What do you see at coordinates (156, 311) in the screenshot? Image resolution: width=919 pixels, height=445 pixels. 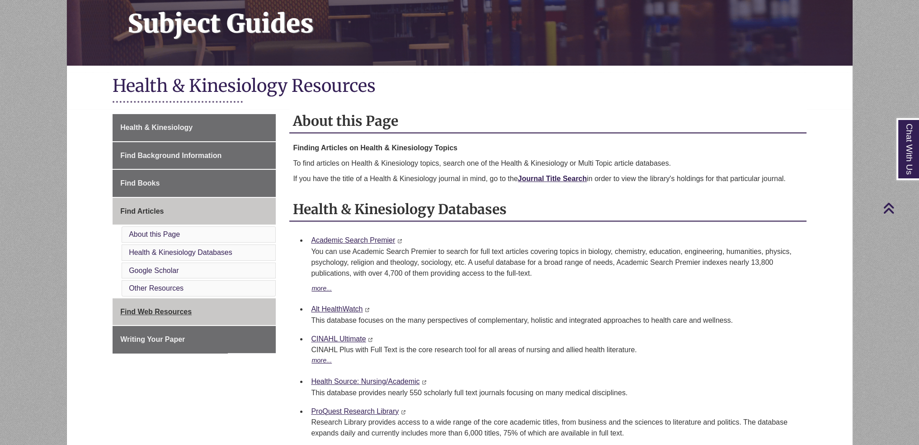 I see `span: Find Web Resources` at bounding box center [156, 311].